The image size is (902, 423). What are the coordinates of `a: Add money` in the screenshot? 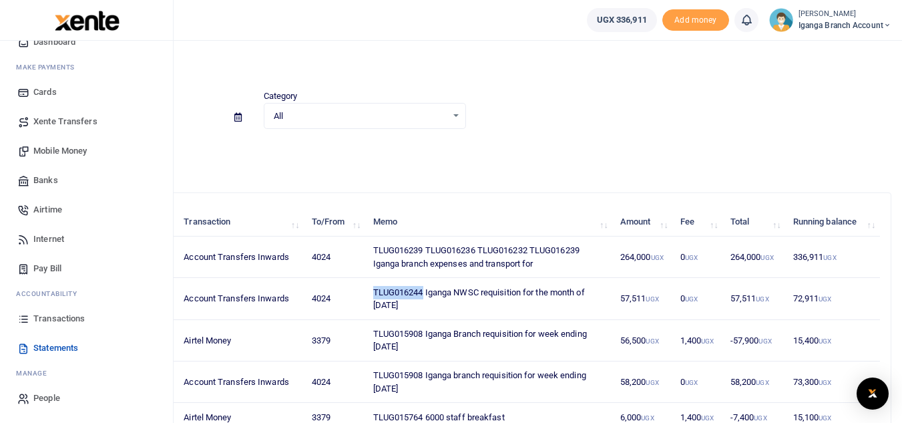 It's located at (696, 19).